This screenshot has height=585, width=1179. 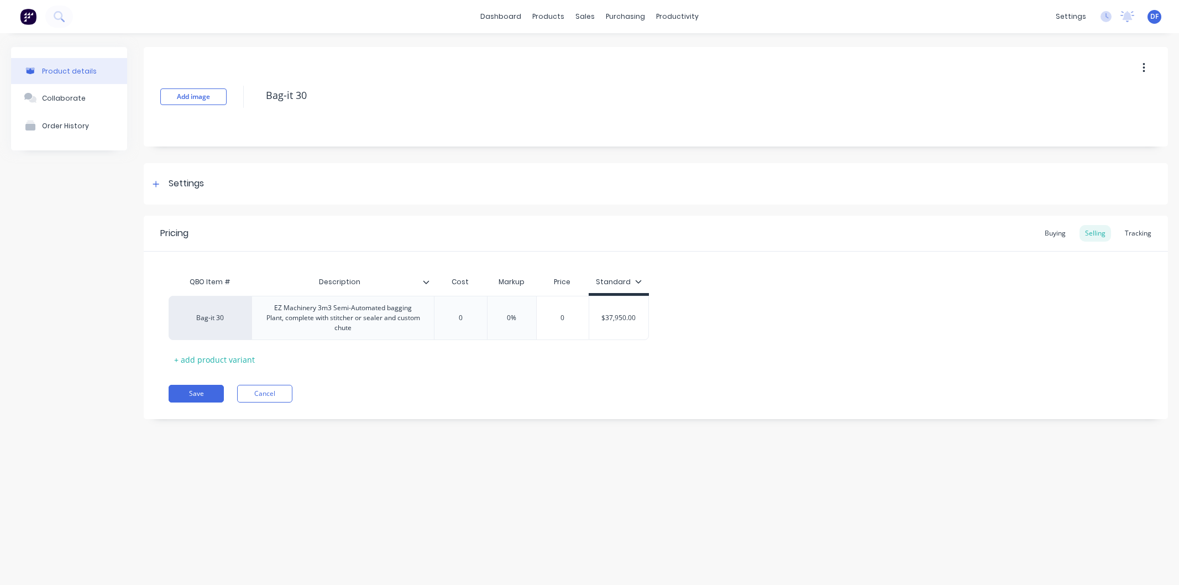 I want to click on div: $37,950.00, so click(x=619, y=318).